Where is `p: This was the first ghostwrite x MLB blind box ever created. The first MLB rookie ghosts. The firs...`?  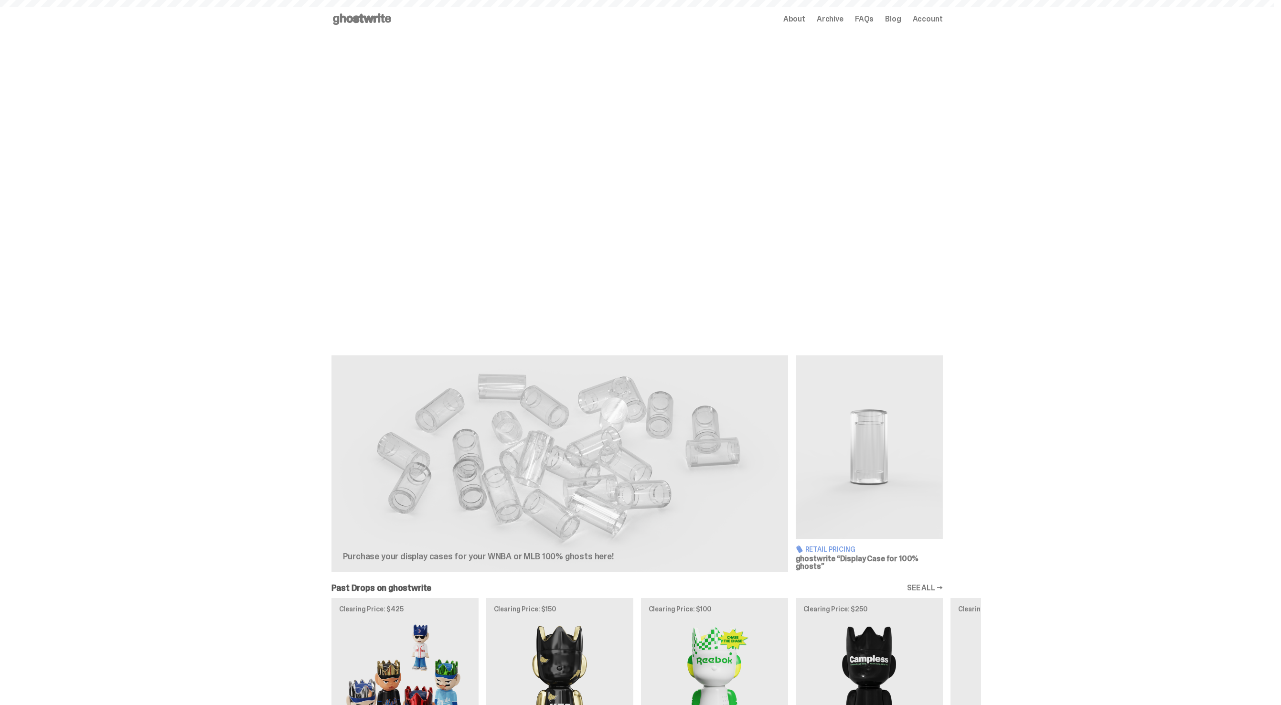 p: This was the first ghostwrite x MLB blind box ever created. The first MLB rookie ghosts. The firs... is located at coordinates (455, 275).